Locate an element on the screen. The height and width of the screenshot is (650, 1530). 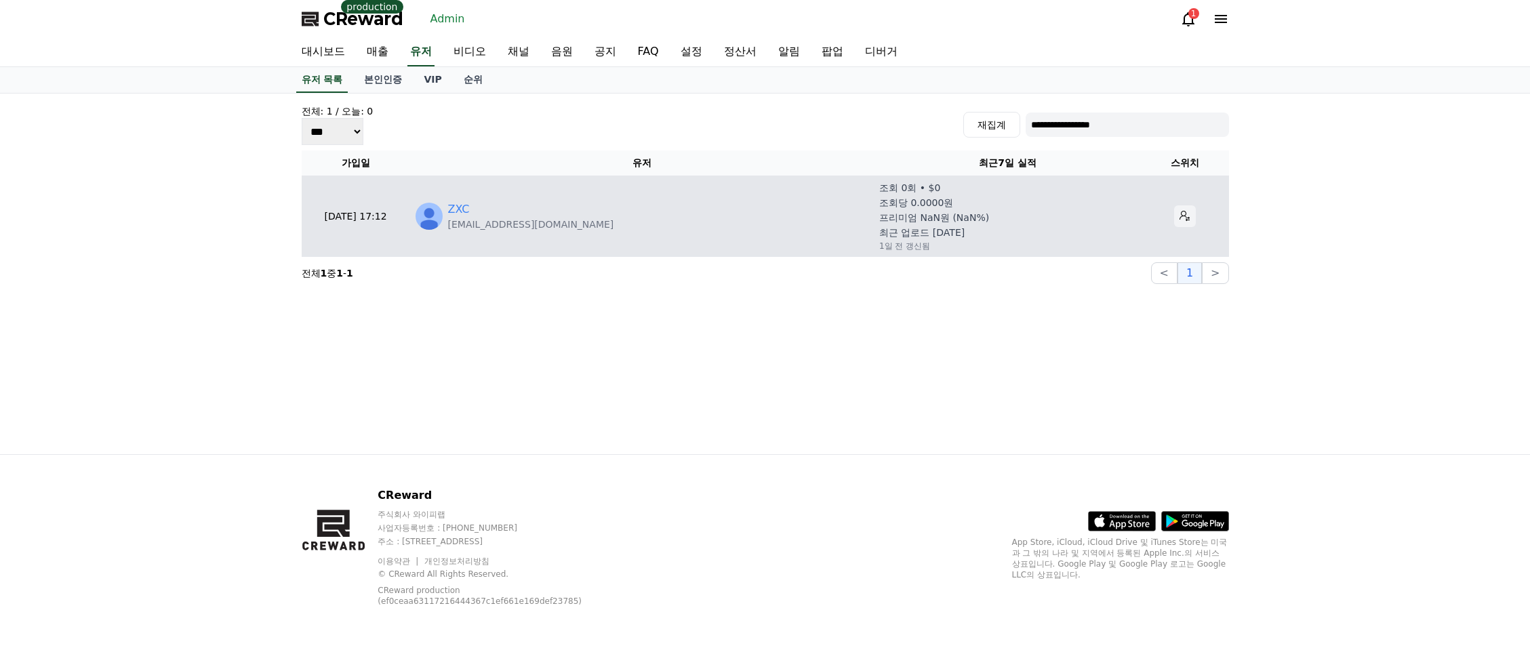
p: 조회당 0.0000원 is located at coordinates (916, 203).